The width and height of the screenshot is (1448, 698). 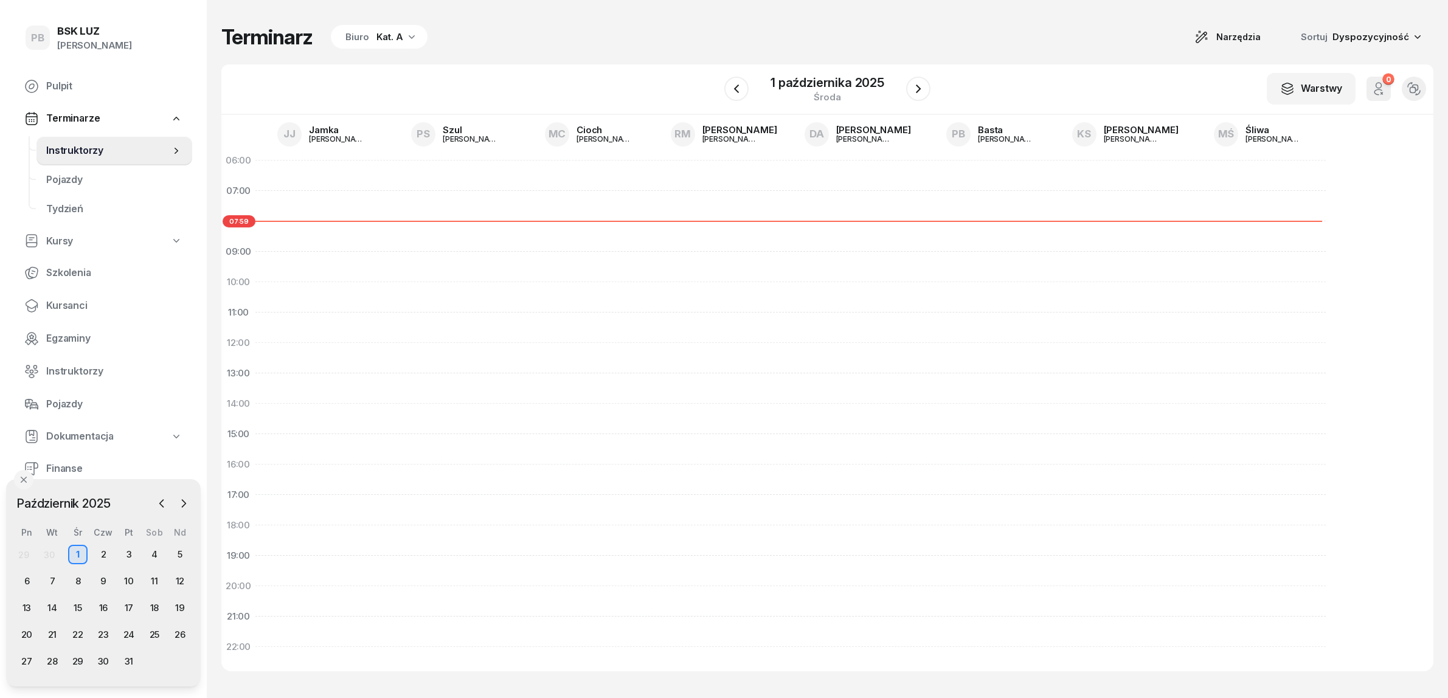 What do you see at coordinates (103, 339) in the screenshot?
I see `a: Egzaminy` at bounding box center [103, 339].